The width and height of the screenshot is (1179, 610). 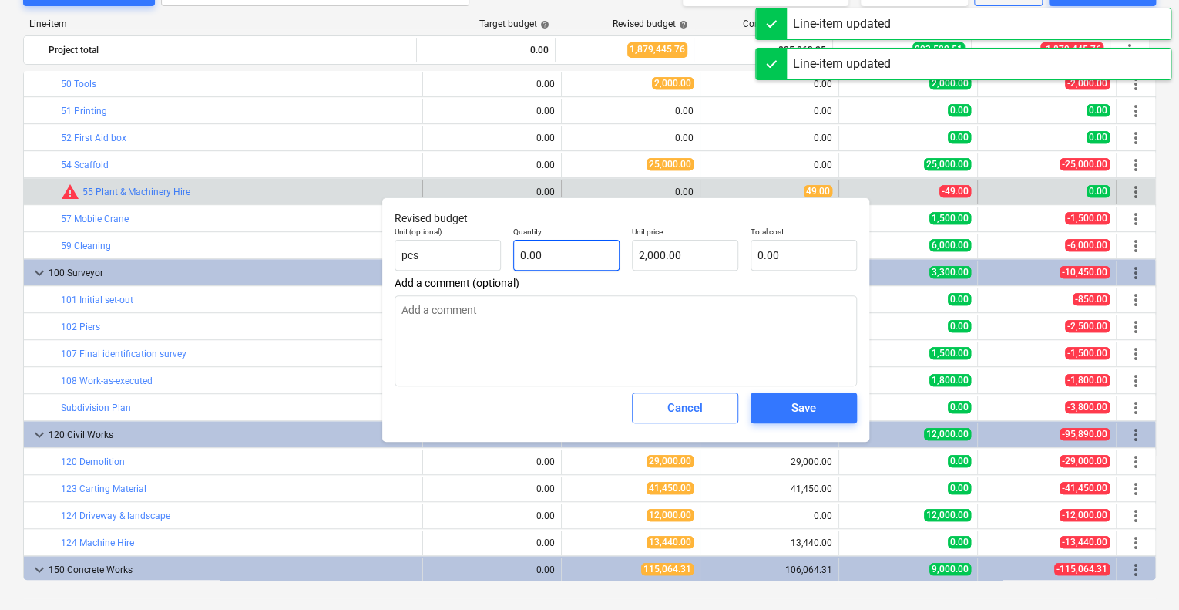 I want to click on div: Target budget, so click(x=514, y=24).